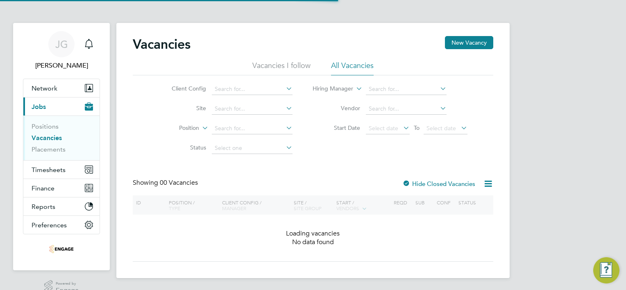 This screenshot has width=626, height=290. What do you see at coordinates (182, 108) in the screenshot?
I see `label: Site` at bounding box center [182, 108].